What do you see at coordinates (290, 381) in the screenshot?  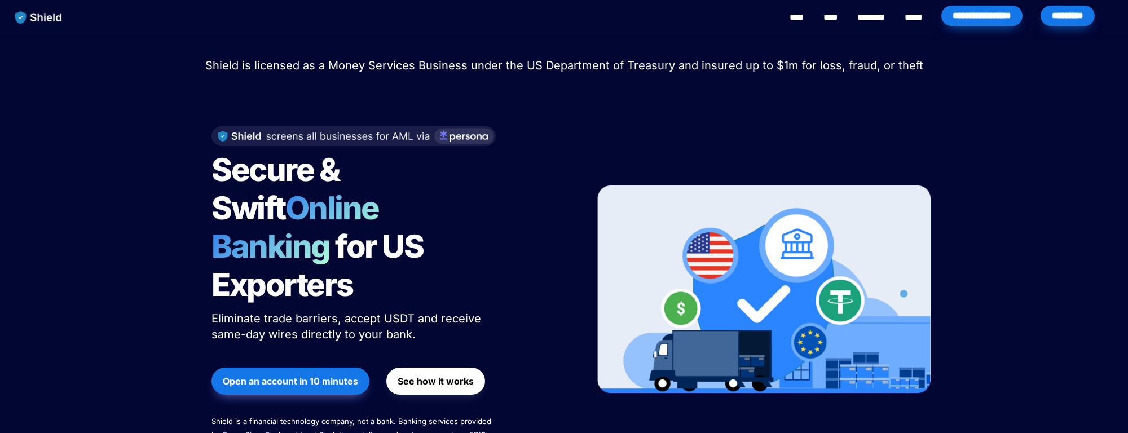 I see `a: Open an account in 10 minutes` at bounding box center [290, 381].